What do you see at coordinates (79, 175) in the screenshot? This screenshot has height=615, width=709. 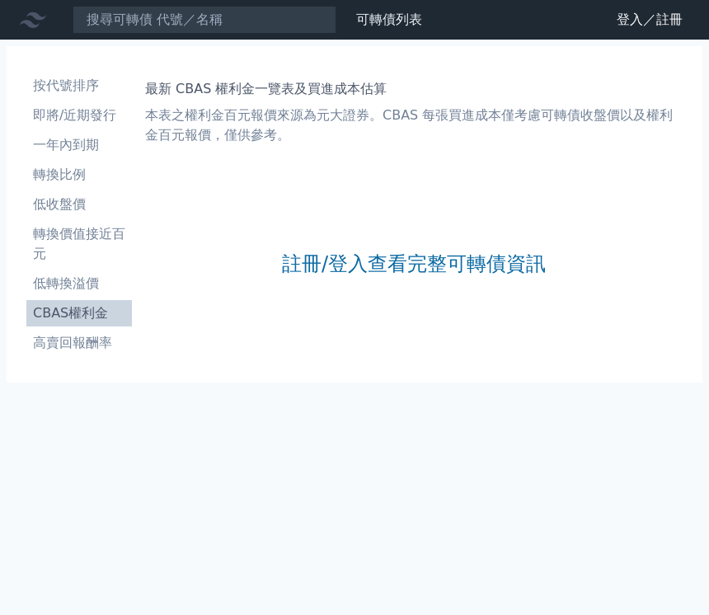 I see `a: 轉換比例` at bounding box center [79, 175].